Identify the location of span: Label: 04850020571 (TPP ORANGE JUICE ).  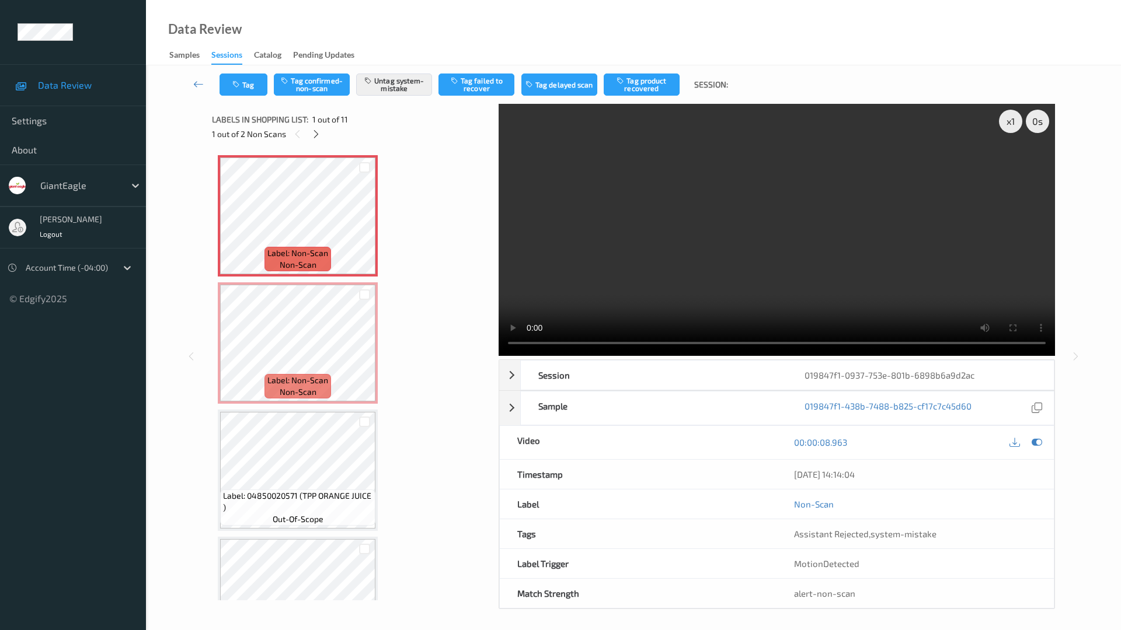
(298, 502).